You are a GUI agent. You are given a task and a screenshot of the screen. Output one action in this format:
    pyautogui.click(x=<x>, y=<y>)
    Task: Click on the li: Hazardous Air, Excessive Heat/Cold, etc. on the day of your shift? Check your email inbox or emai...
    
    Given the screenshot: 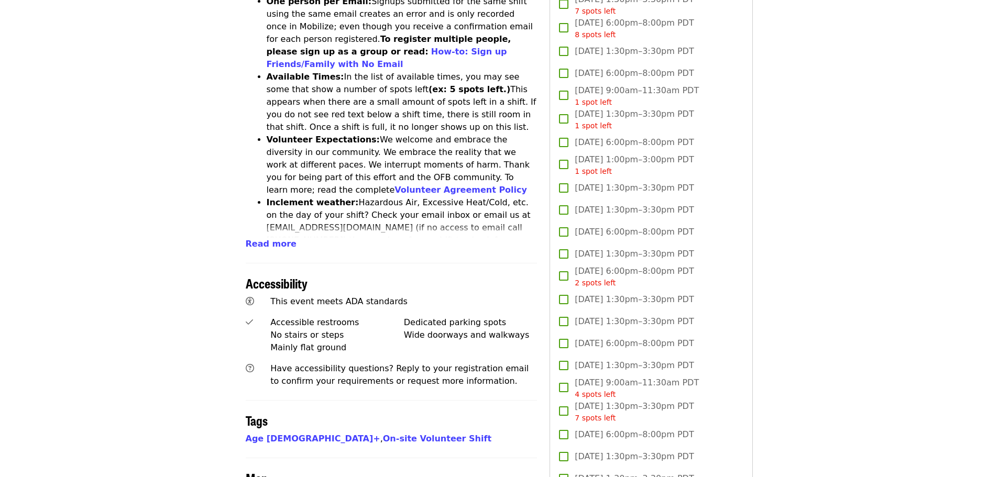 What is the action you would take?
    pyautogui.click(x=402, y=228)
    